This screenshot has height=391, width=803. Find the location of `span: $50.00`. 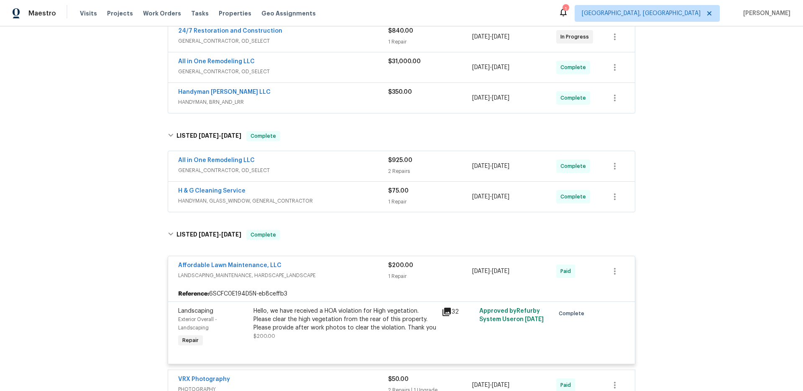

span: $50.00 is located at coordinates (398, 379).